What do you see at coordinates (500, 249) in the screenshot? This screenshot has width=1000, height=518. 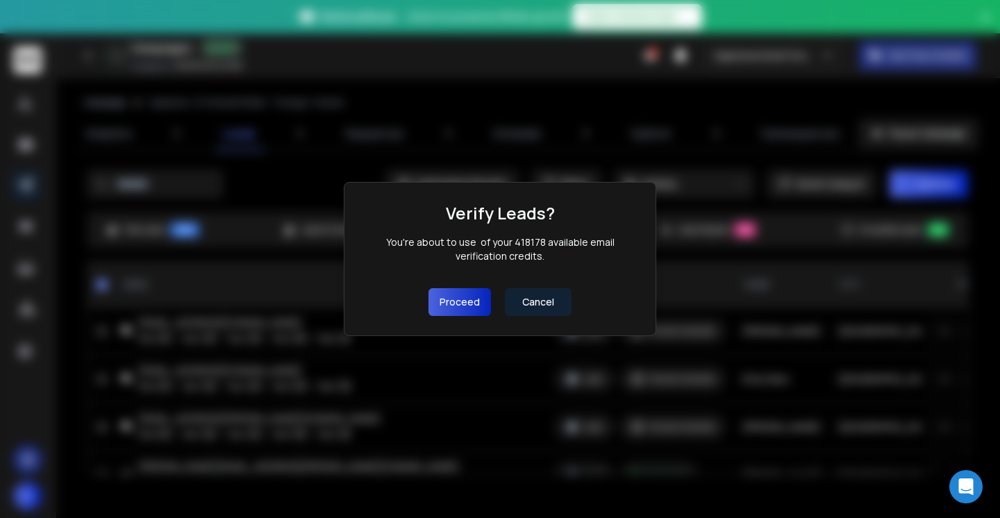 I see `div: You're about to use of your available email verification credits.` at bounding box center [500, 249].